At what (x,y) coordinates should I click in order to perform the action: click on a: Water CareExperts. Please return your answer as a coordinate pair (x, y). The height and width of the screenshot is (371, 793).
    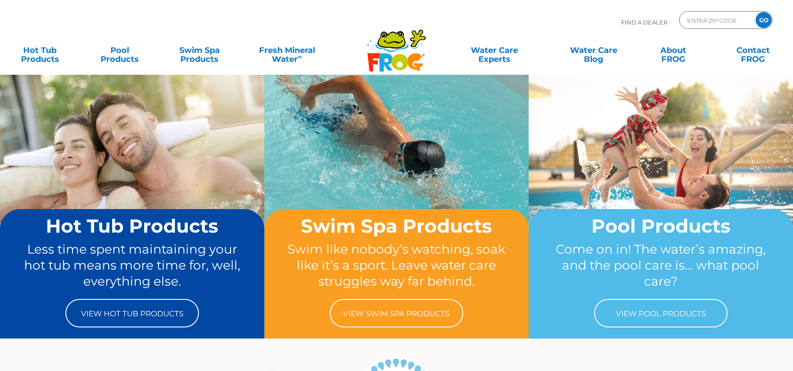
    Looking at the image, I should click on (494, 50).